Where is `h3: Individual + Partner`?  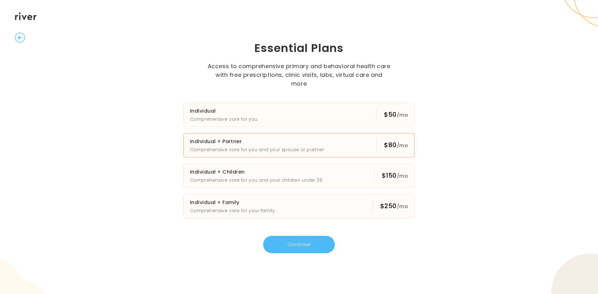
h3: Individual + Partner is located at coordinates (257, 142).